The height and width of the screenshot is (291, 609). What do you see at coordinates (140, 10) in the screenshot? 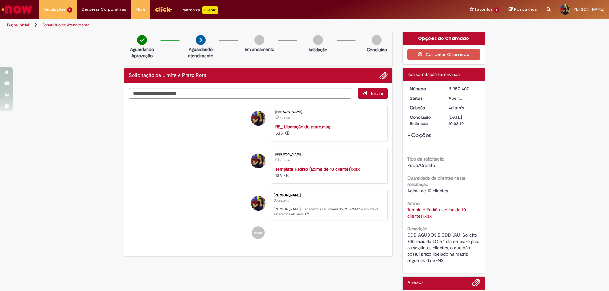
I see `span: More` at bounding box center [140, 10].